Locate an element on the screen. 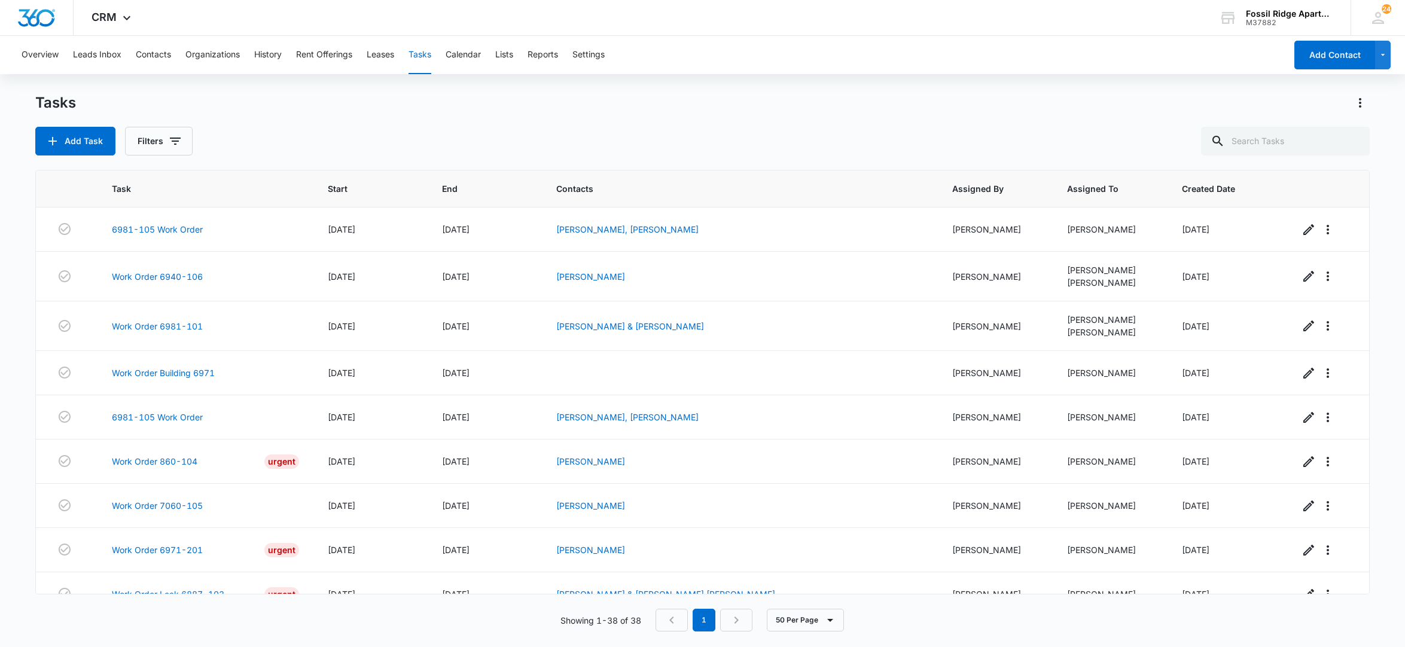  button: Add Contact is located at coordinates (1335, 55).